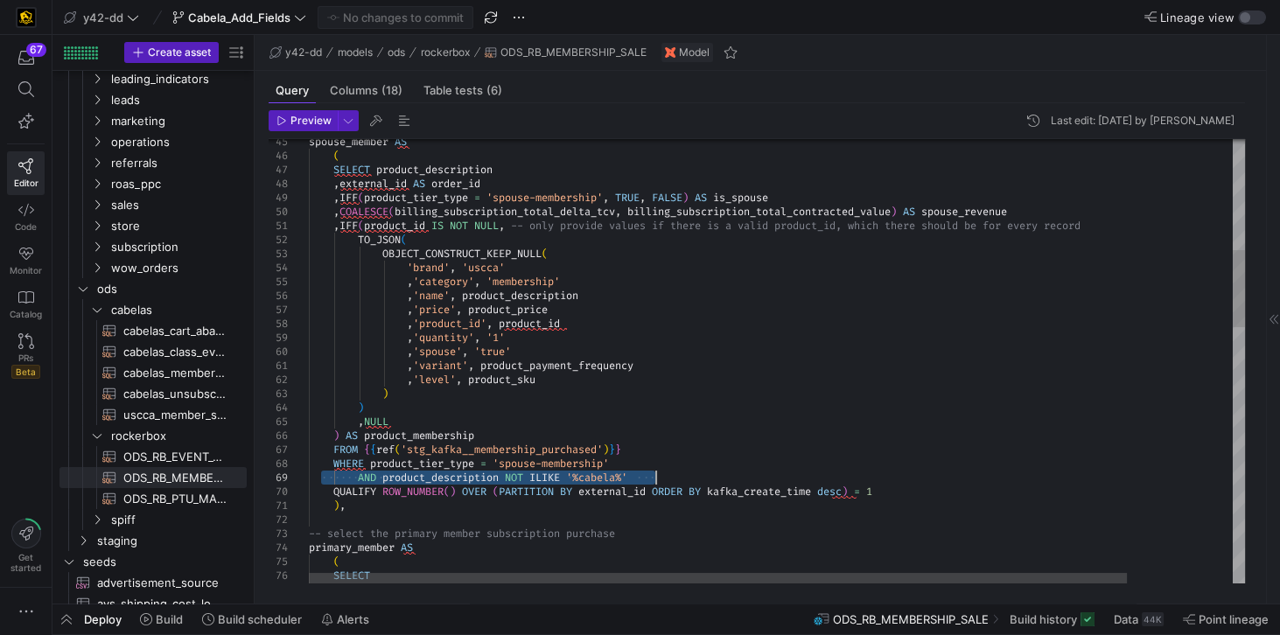  What do you see at coordinates (178, 121) in the screenshot?
I see `span: marketing` at bounding box center [178, 121].